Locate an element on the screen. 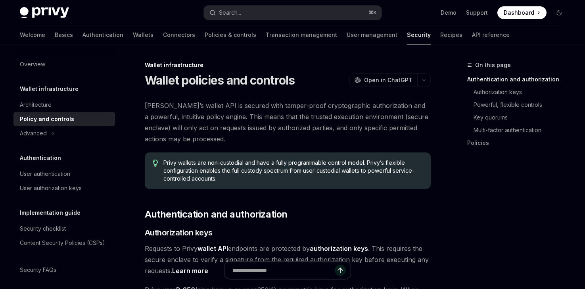 The width and height of the screenshot is (585, 289). div: User authorization keys is located at coordinates (51, 188).